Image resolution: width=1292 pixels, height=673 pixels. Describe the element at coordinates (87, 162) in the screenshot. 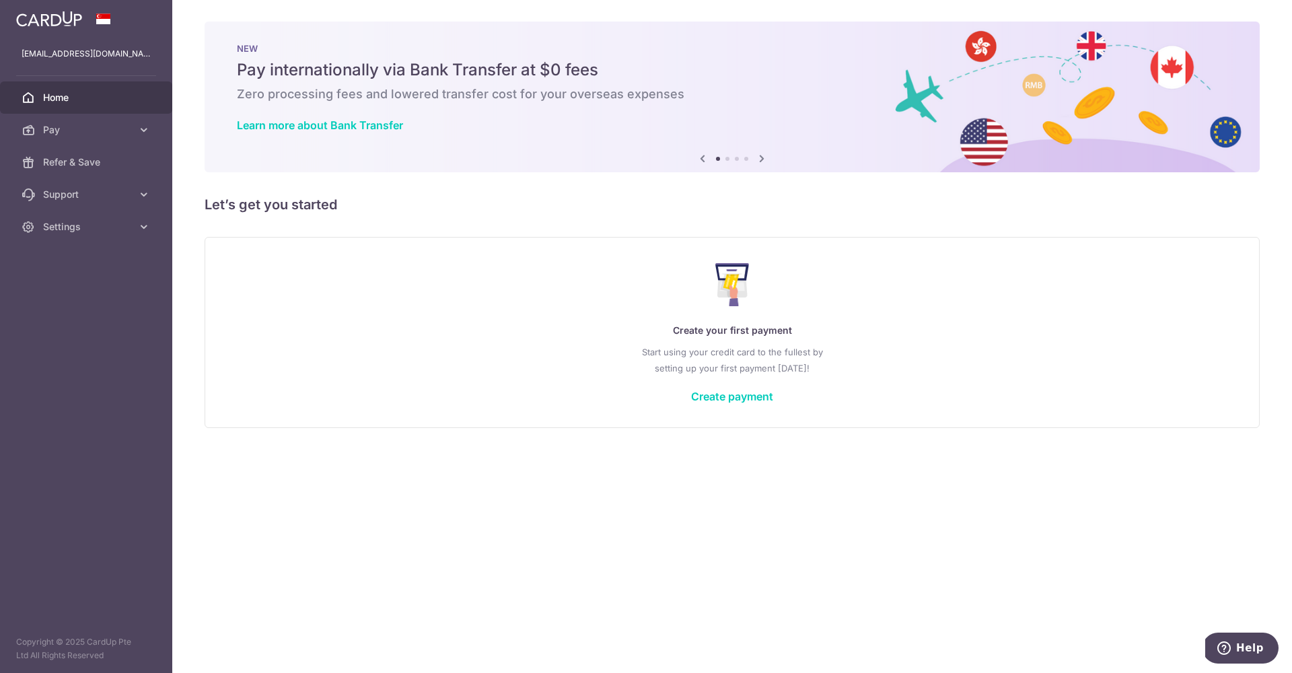

I see `span: Refer & Save` at that location.